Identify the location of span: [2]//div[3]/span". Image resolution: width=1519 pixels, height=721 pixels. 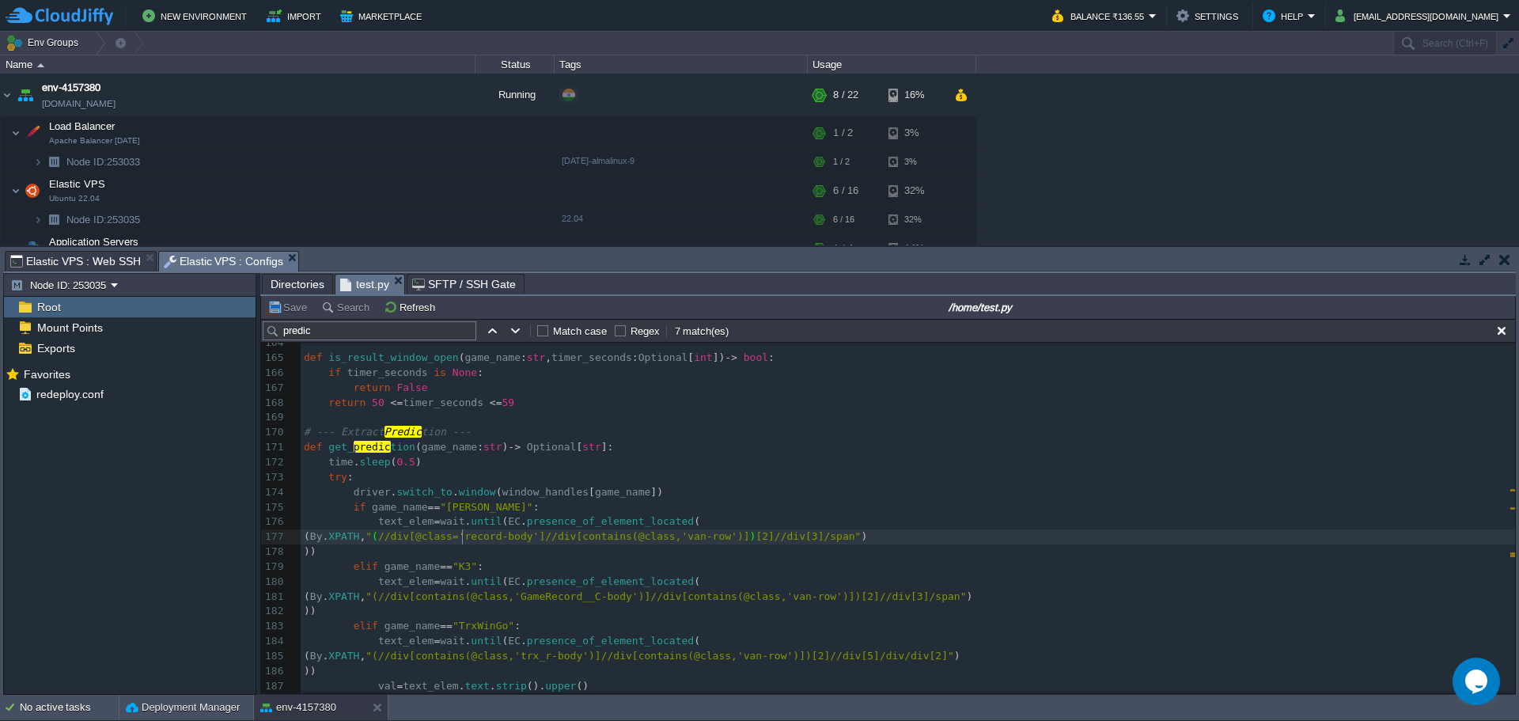
(808, 535).